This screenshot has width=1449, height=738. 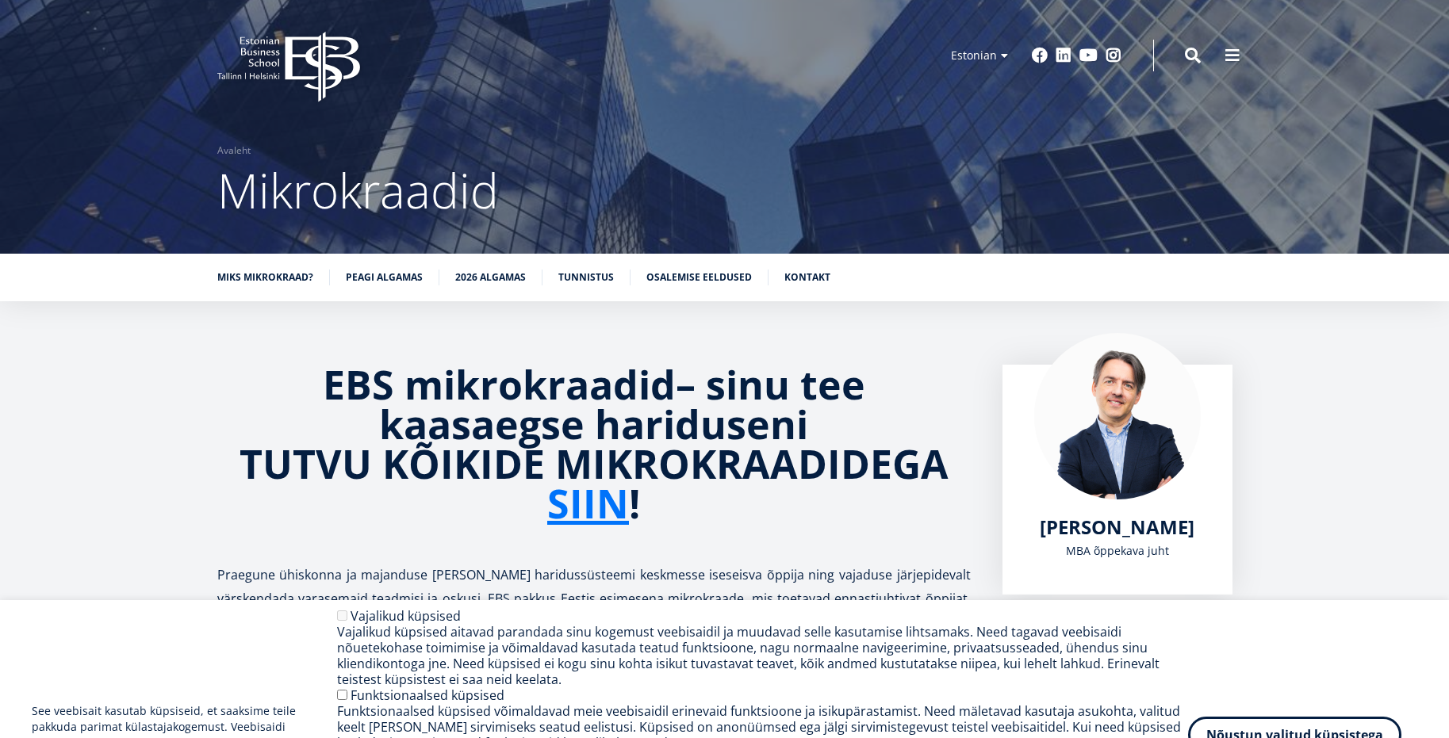 I want to click on span: Mikrokraadid, so click(x=358, y=190).